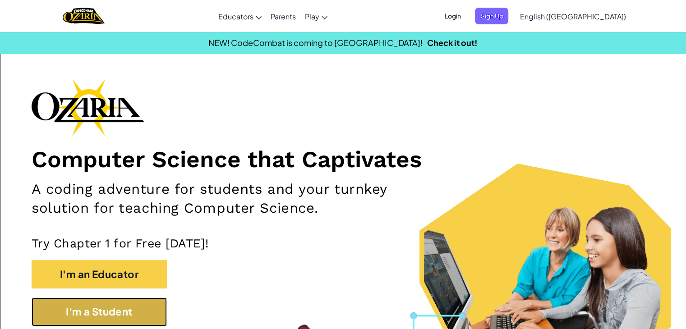  Describe the element at coordinates (491, 16) in the screenshot. I see `span: Sign Up` at that location.